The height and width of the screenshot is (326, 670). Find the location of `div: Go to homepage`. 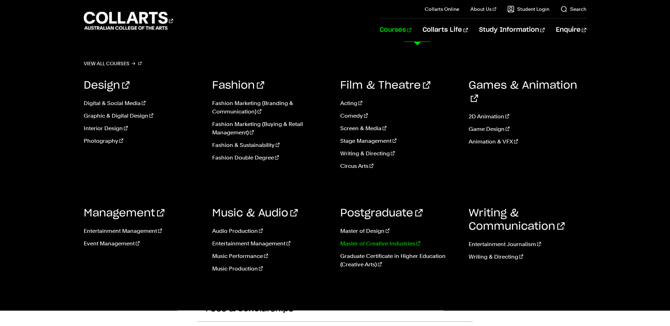

div: Go to homepage is located at coordinates (128, 21).